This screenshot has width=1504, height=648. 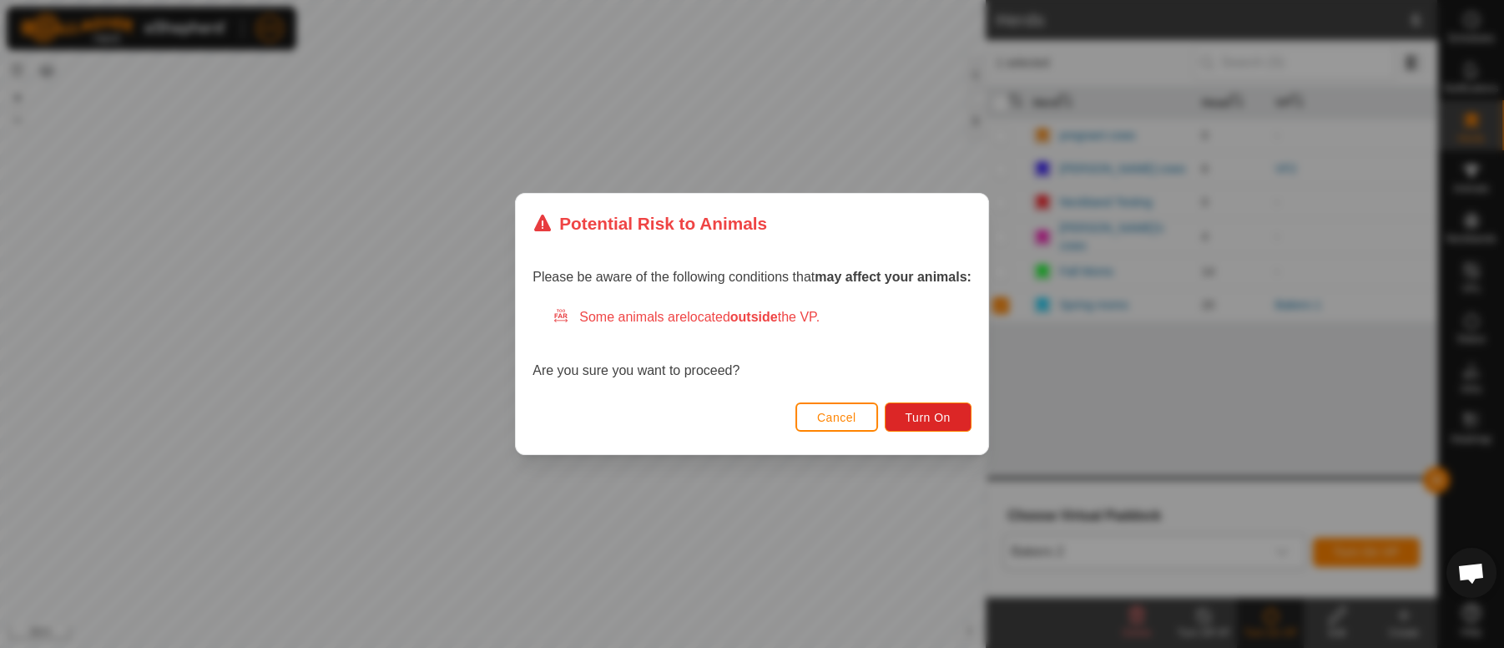 What do you see at coordinates (893, 276) in the screenshot?
I see `strong: may affect your animals:` at bounding box center [893, 276].